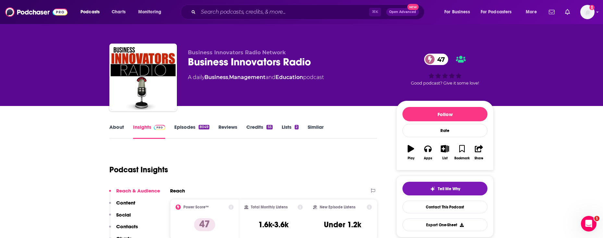 This screenshot has width=603, height=238. Describe the element at coordinates (289, 77) in the screenshot. I see `a: Education` at that location.